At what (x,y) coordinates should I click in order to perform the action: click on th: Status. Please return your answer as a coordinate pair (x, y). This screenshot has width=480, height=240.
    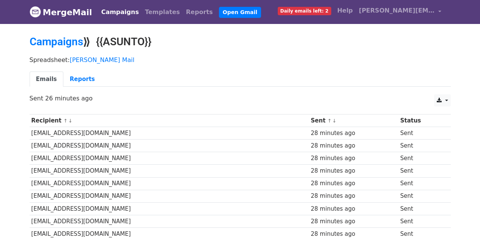
    Looking at the image, I should click on (422, 120).